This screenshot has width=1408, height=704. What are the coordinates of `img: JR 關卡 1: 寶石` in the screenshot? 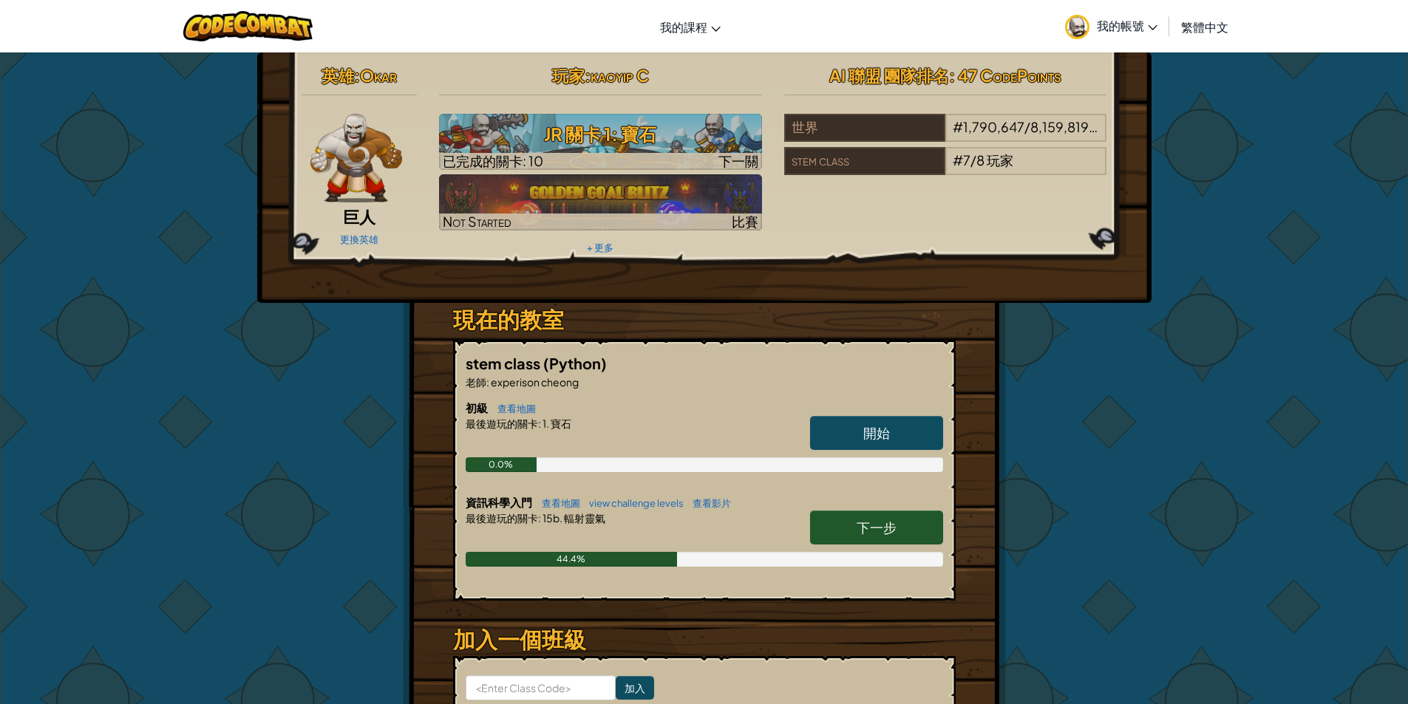 It's located at (600, 142).